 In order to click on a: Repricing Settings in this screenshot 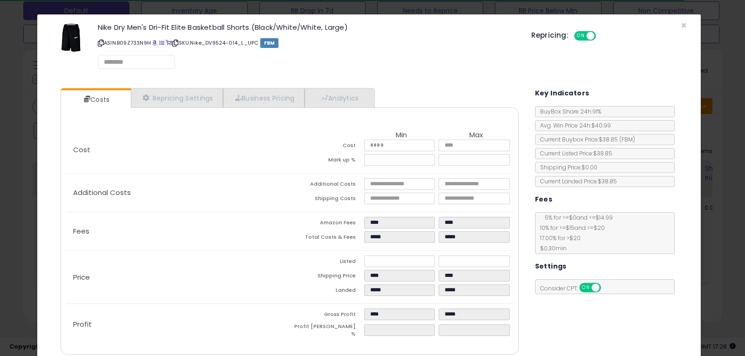, I will do `click(177, 98)`.